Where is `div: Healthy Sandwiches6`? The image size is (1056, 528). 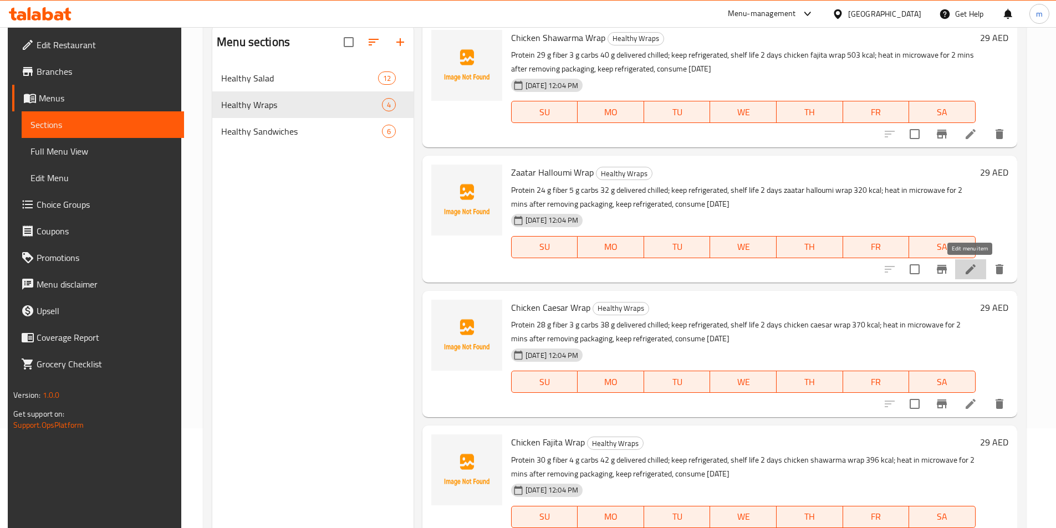 div: Healthy Sandwiches6 is located at coordinates (313, 131).